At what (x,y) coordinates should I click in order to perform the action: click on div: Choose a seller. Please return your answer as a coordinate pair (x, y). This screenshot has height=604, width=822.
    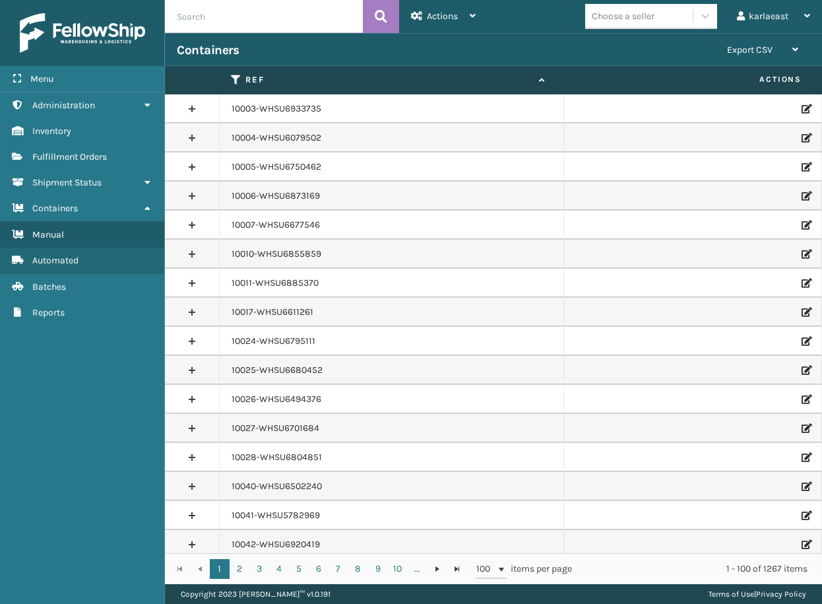
    Looking at the image, I should click on (623, 16).